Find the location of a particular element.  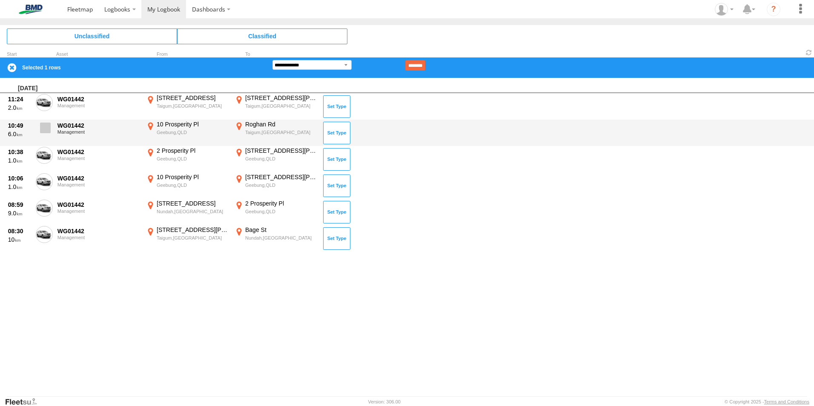

div: 11:24 is located at coordinates (20, 99).